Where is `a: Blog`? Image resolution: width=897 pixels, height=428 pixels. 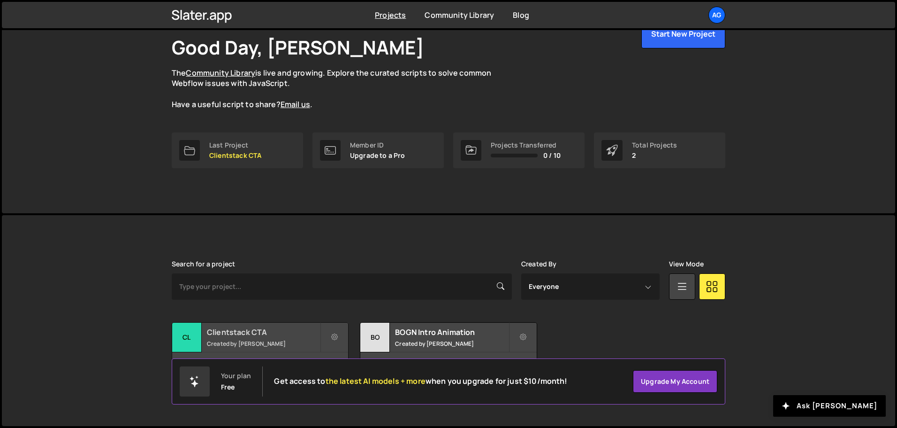
a: Blog is located at coordinates (521, 15).